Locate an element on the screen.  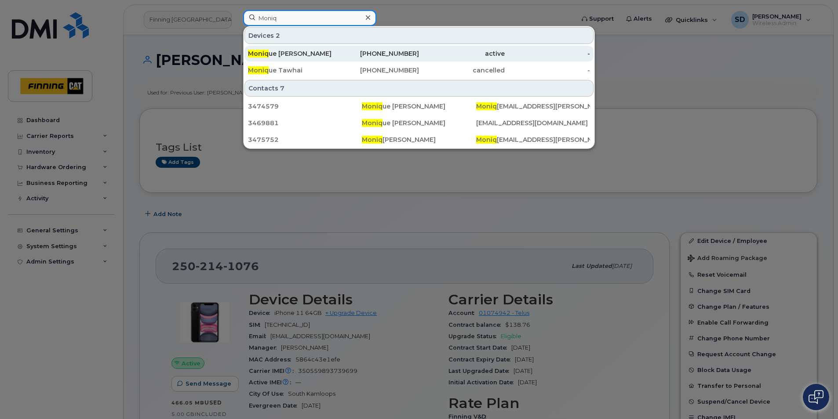
div: ue Tawhai is located at coordinates (291, 70).